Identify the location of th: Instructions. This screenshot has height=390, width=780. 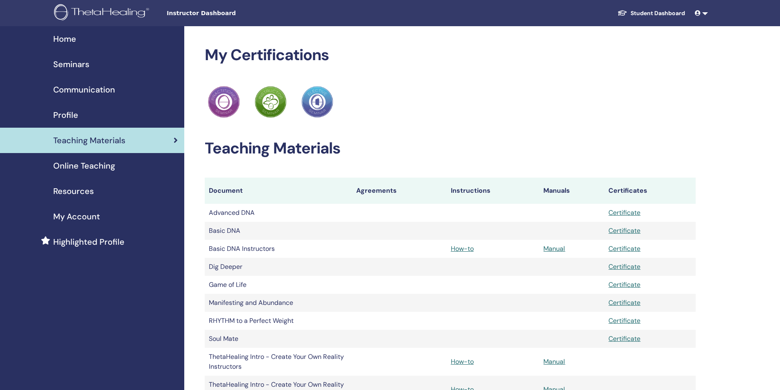
(493, 191).